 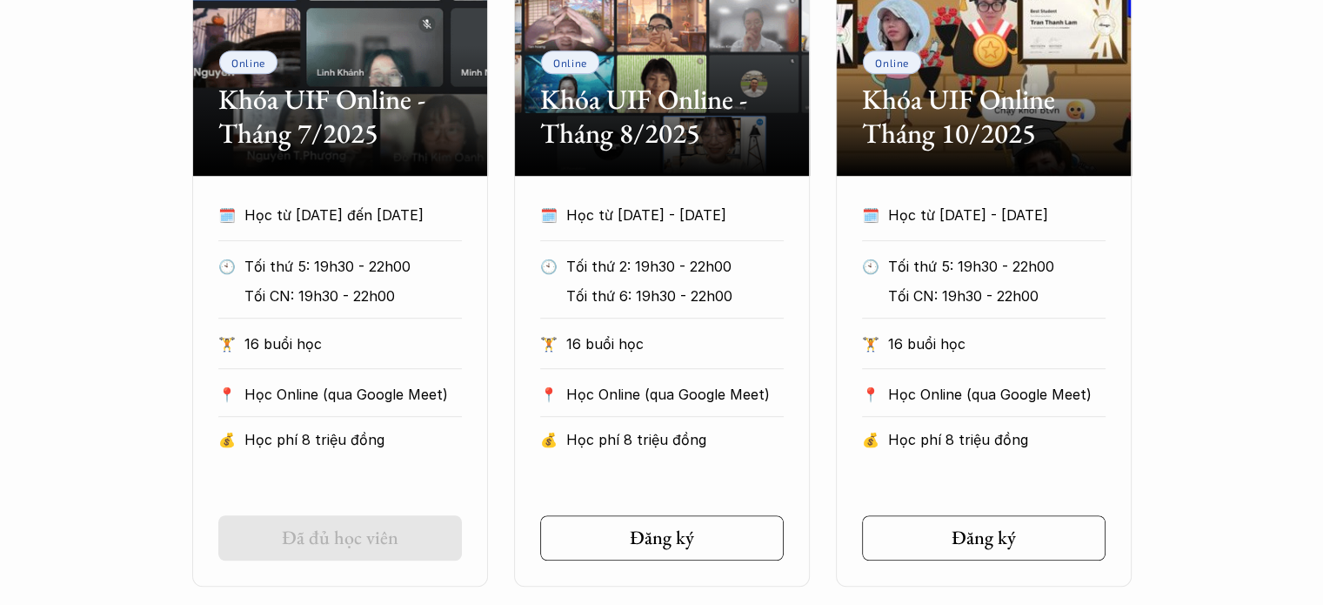 I want to click on h2: Khóa UIF Online Tháng 10/2025, so click(x=984, y=116).